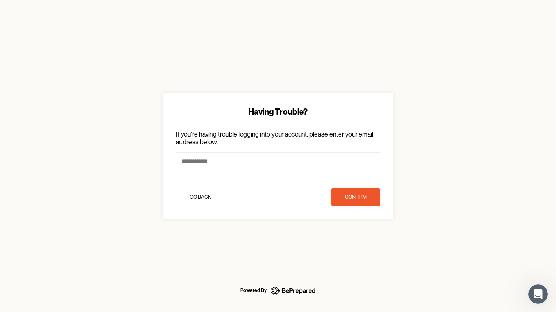 The image size is (556, 312). I want to click on div: Having Trouble?, so click(278, 112).